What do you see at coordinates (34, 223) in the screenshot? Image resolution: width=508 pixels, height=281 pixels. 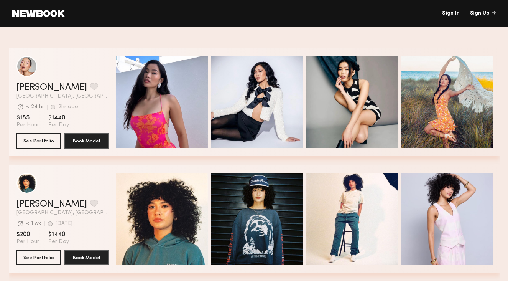 I see `div: < 1 wk` at bounding box center [34, 223].